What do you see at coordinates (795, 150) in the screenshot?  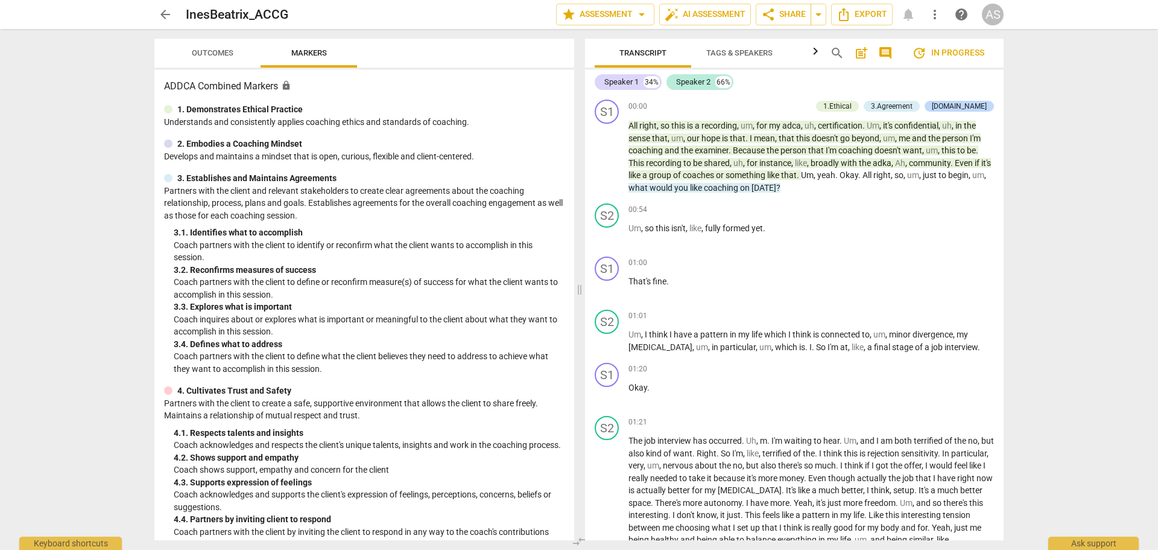 I see `span: person` at bounding box center [795, 150].